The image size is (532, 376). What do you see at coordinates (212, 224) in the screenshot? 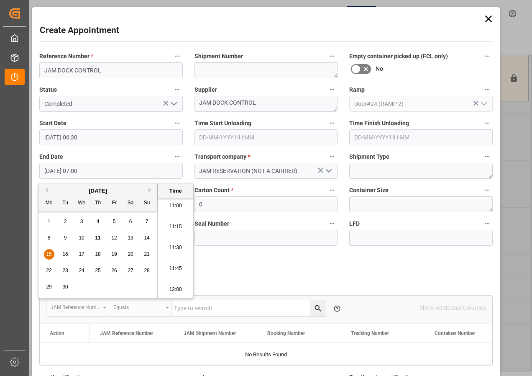
I see `span: Seal Number` at bounding box center [212, 224].